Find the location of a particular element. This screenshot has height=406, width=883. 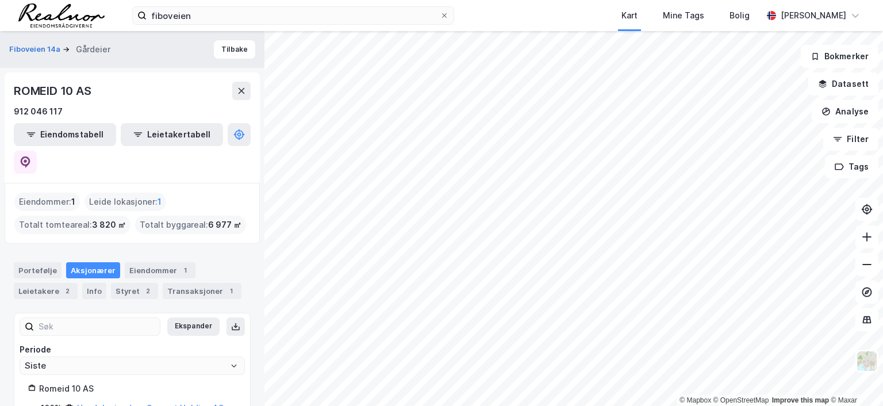

div: Leide lokasjoner : is located at coordinates (125, 202).